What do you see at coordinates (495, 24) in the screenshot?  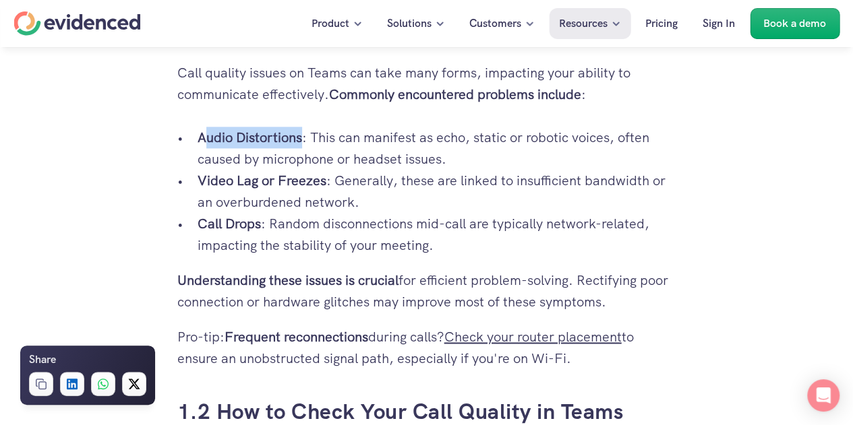 I see `p: Customers` at bounding box center [495, 24].